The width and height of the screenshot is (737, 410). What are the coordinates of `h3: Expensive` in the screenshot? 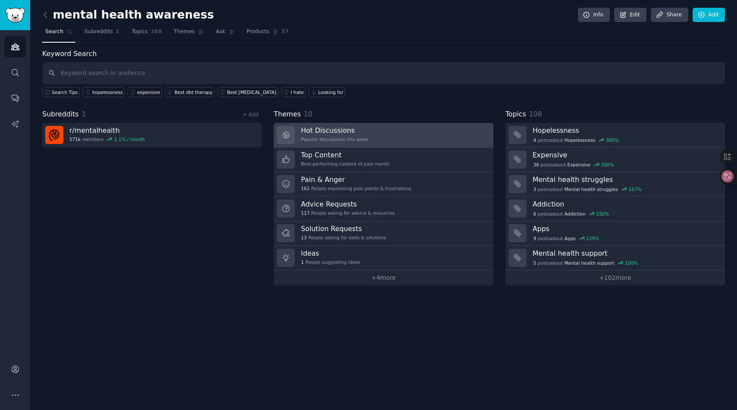 It's located at (626, 155).